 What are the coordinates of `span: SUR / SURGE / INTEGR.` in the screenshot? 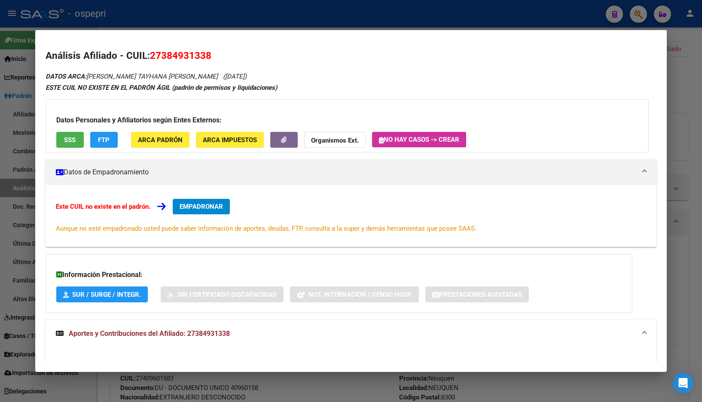 It's located at (106, 295).